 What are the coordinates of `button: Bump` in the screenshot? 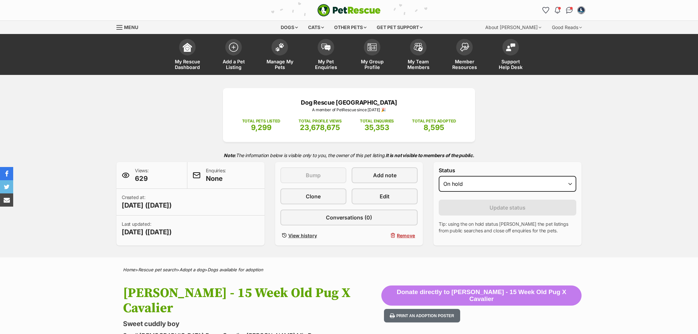 It's located at (313, 175).